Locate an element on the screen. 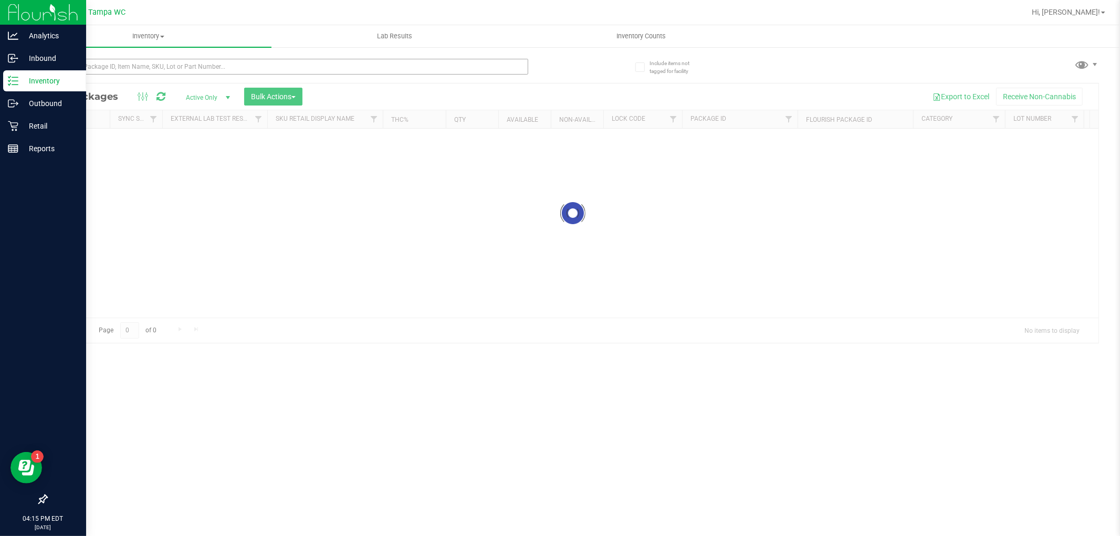 The height and width of the screenshot is (536, 1120). inline-svg: Inventory is located at coordinates (13, 81).